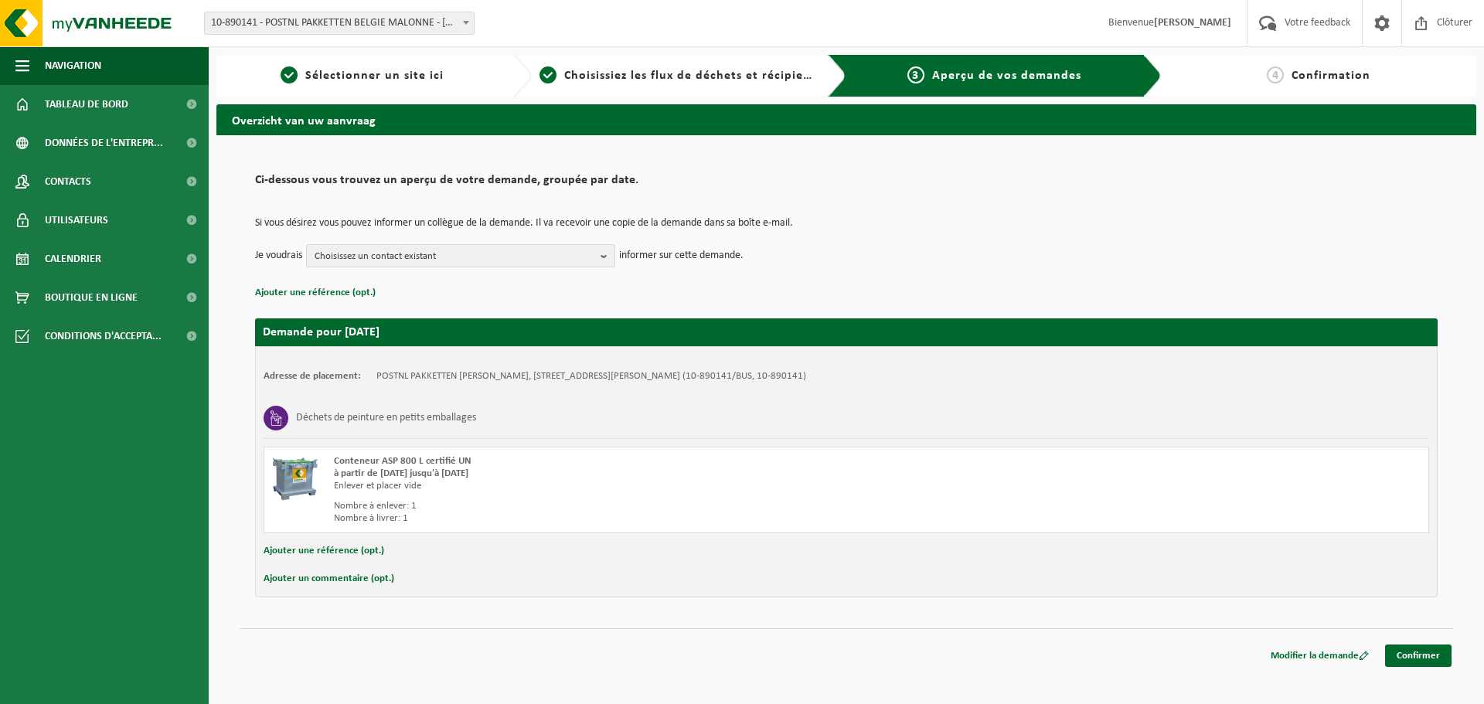  What do you see at coordinates (693, 76) in the screenshot?
I see `span: Choisissiez les flux de déchets et récipients` at bounding box center [693, 76].